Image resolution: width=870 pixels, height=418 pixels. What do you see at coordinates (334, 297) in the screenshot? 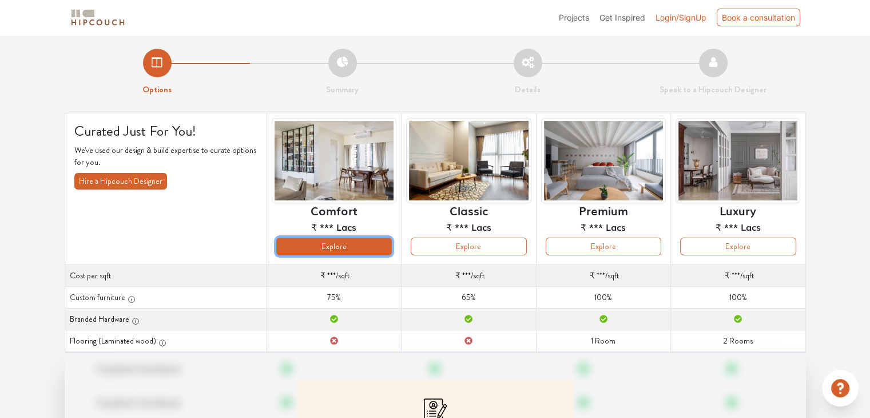
I see `td: 75%` at bounding box center [334, 297].